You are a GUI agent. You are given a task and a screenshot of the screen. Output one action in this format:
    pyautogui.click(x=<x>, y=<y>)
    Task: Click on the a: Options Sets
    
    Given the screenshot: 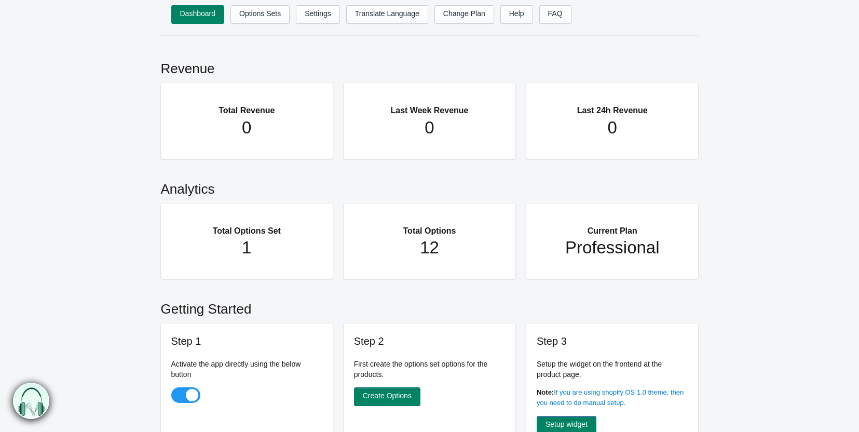 What is the action you would take?
    pyautogui.click(x=260, y=15)
    